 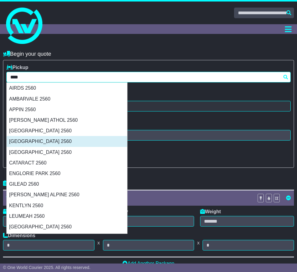 What do you see at coordinates (67, 88) in the screenshot?
I see `div: AIRDS 2560` at bounding box center [67, 88].